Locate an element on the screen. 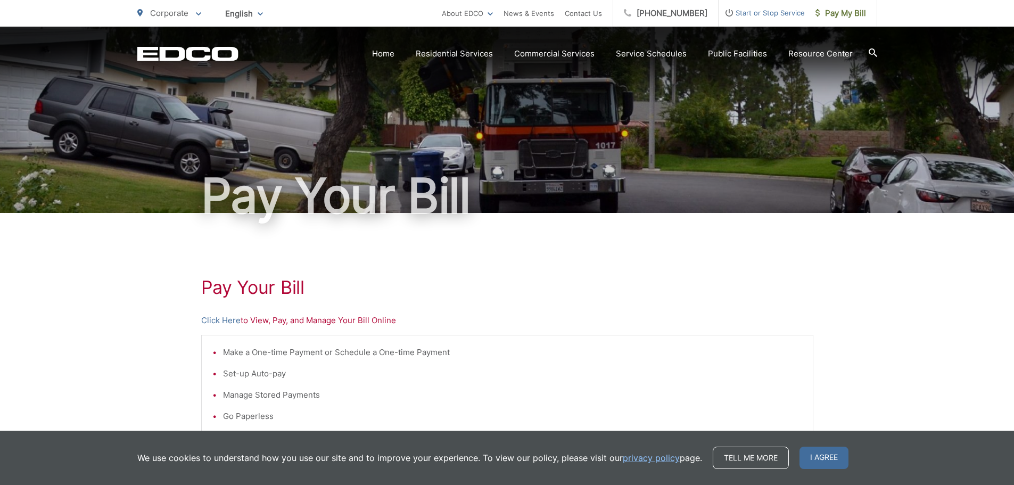 The width and height of the screenshot is (1014, 485). a: Click Here is located at coordinates (221, 321).